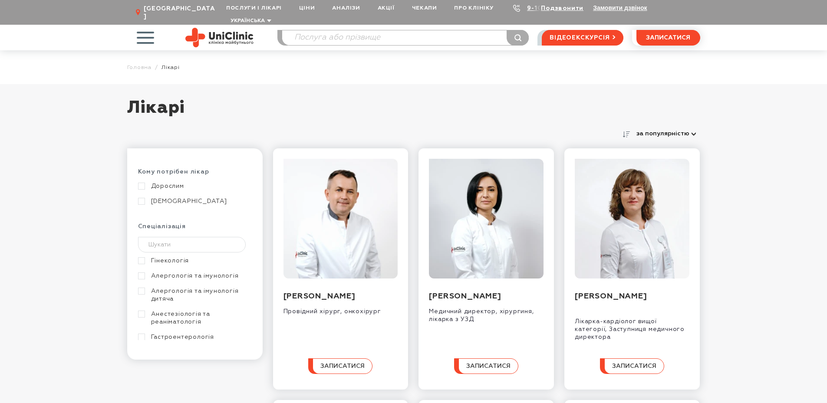 The width and height of the screenshot is (827, 403). Describe the element at coordinates (341, 219) in the screenshot. I see `a: Захарчук Олександр Валентинович` at that location.